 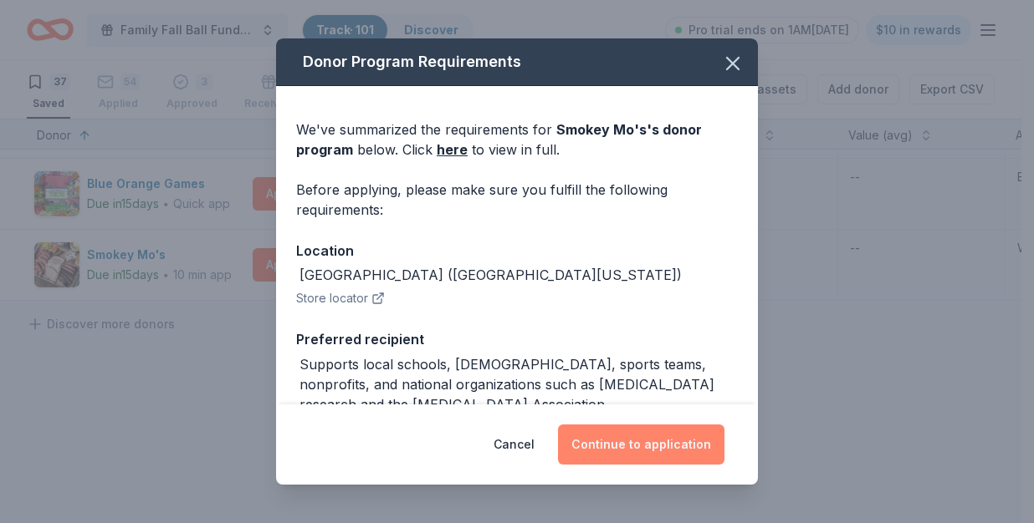 I want to click on div: Donor Program Requirements, so click(x=517, y=62).